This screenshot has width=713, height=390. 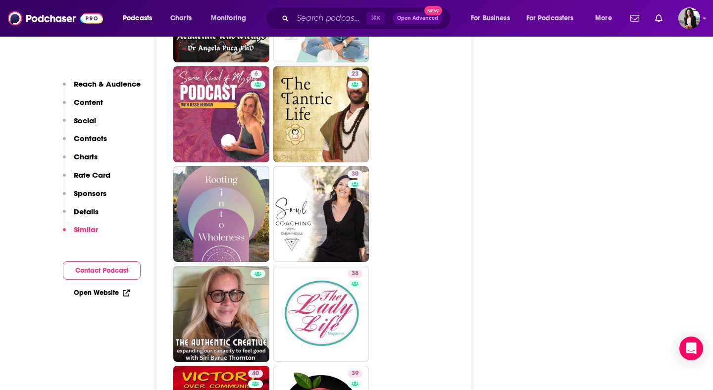 I want to click on a: 40, so click(x=256, y=374).